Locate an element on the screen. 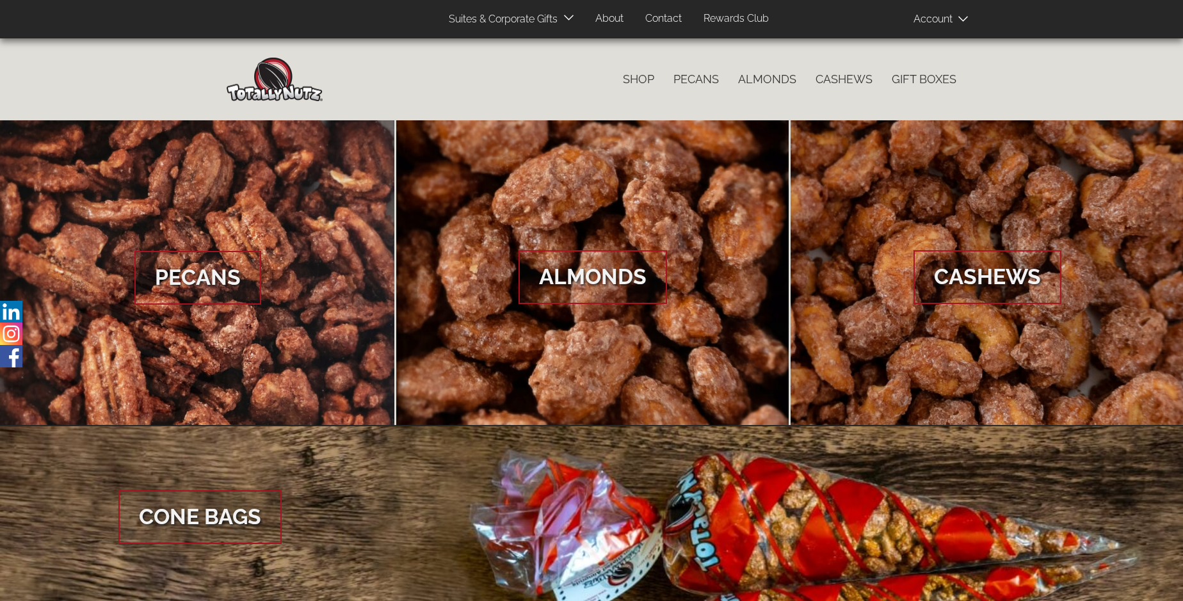  a: About is located at coordinates (609, 19).